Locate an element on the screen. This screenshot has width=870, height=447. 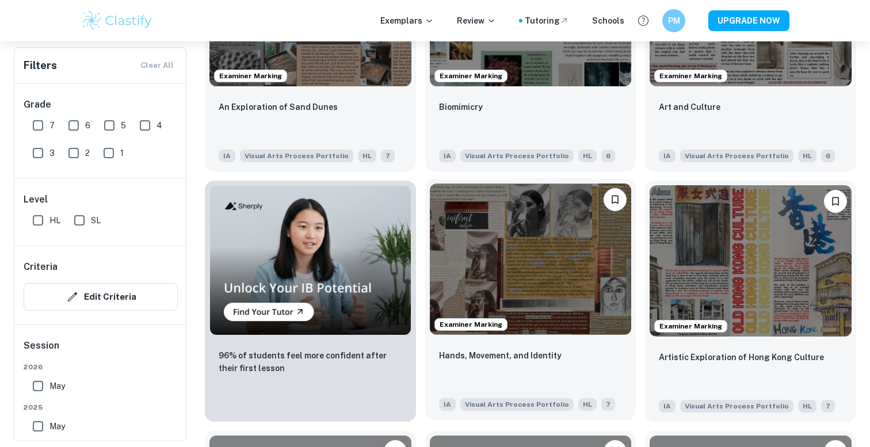
a: Clastify logo is located at coordinates (117, 21).